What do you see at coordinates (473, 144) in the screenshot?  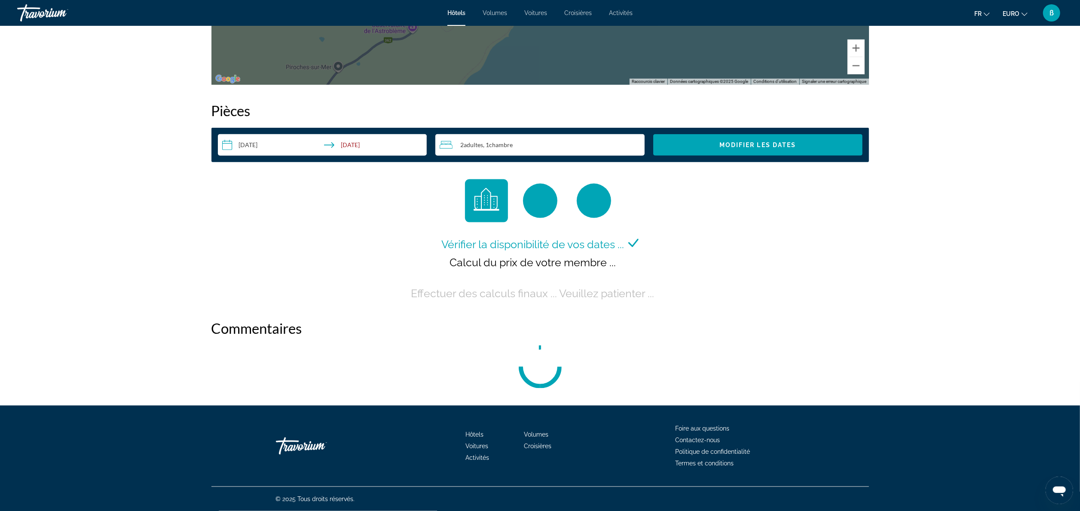 I see `span: Adultes` at bounding box center [473, 144].